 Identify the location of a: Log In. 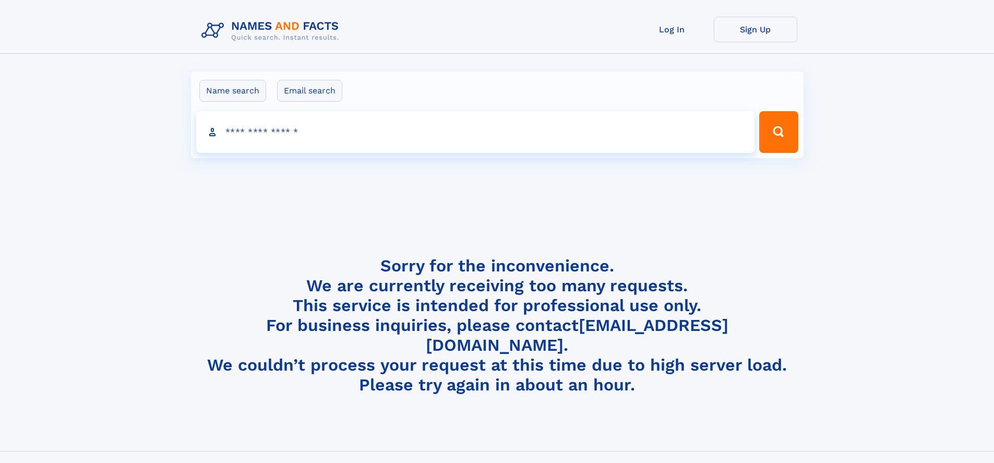
(672, 29).